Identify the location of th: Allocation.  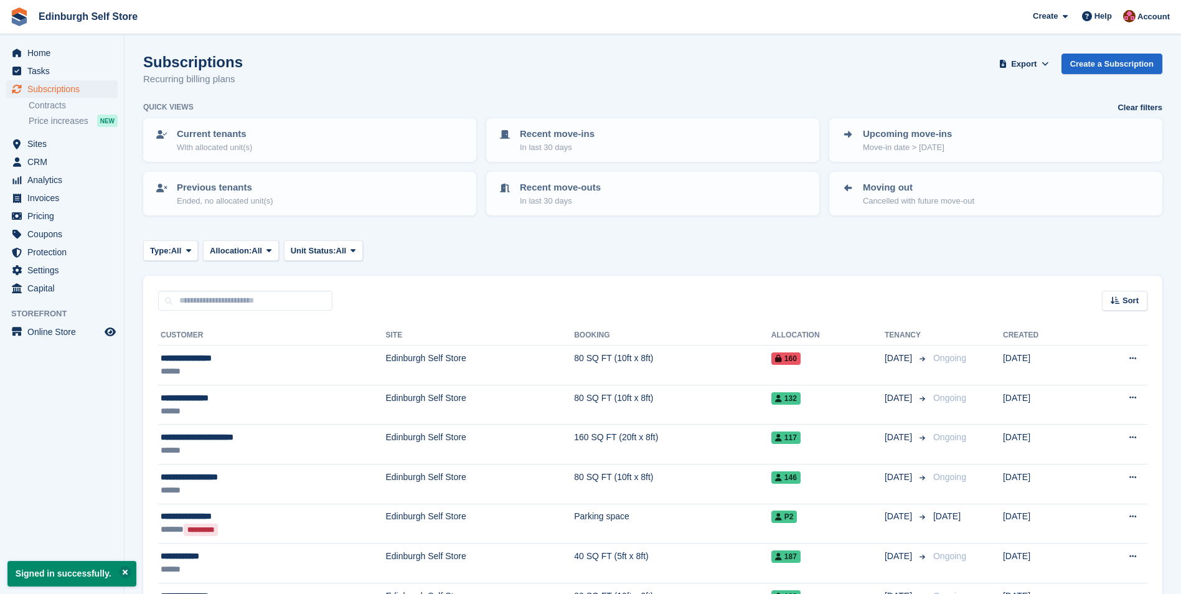
(828, 336).